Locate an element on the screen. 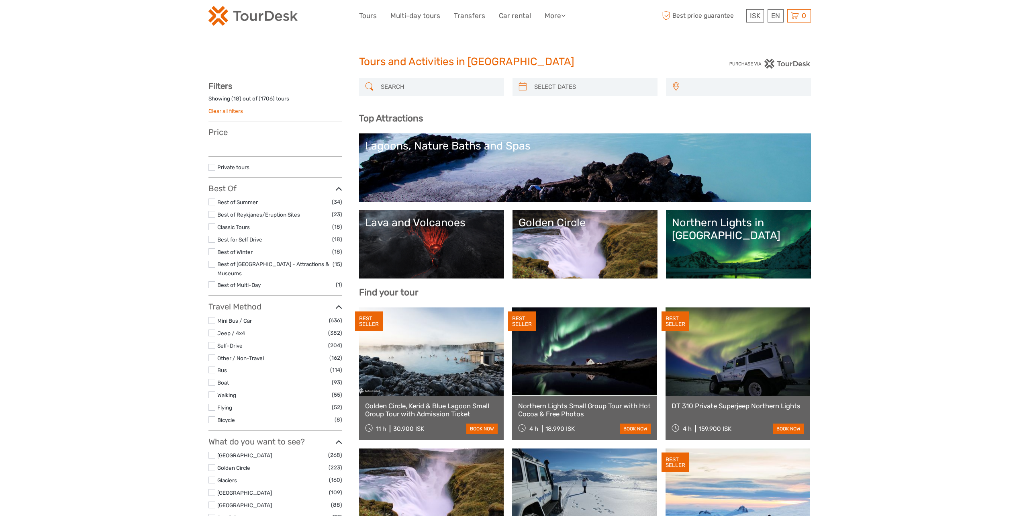  div: Lava and Volcanoes is located at coordinates (431, 223).